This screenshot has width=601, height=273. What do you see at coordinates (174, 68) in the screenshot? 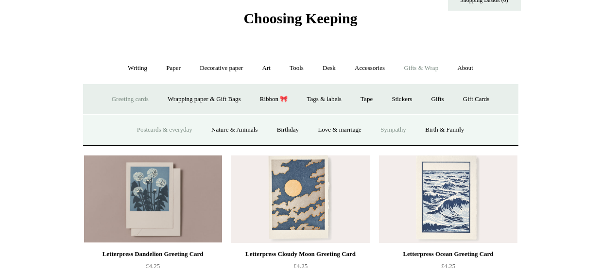
I see `a: Paper` at bounding box center [174, 68].